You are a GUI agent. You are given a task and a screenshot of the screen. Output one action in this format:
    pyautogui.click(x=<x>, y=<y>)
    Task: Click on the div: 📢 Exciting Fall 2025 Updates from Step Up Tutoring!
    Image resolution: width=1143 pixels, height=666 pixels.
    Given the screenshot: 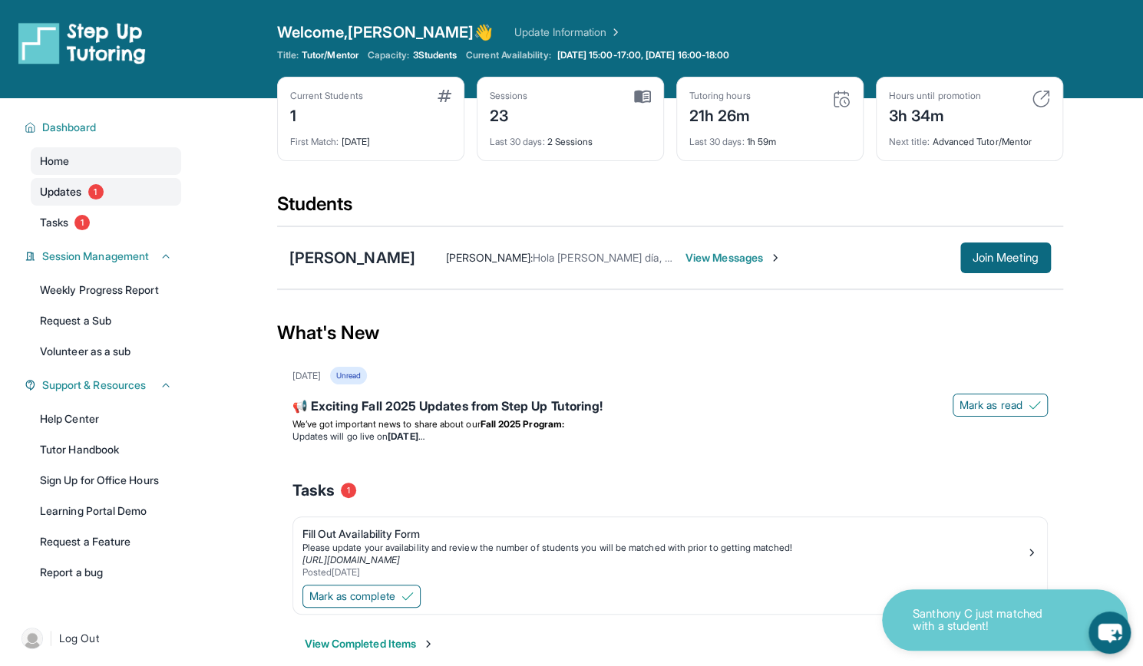 What is the action you would take?
    pyautogui.click(x=670, y=408)
    